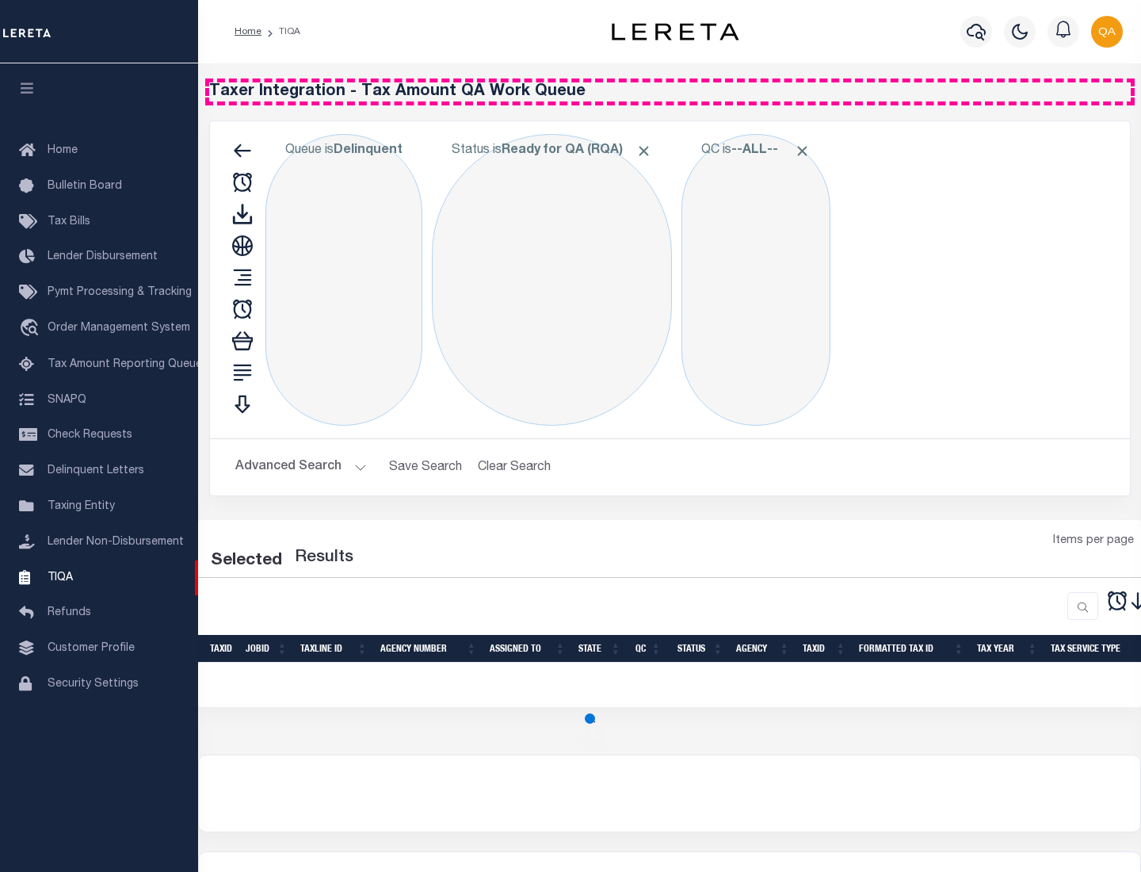 Image resolution: width=1141 pixels, height=872 pixels. Describe the element at coordinates (69, 222) in the screenshot. I see `span: Tax Bills` at that location.